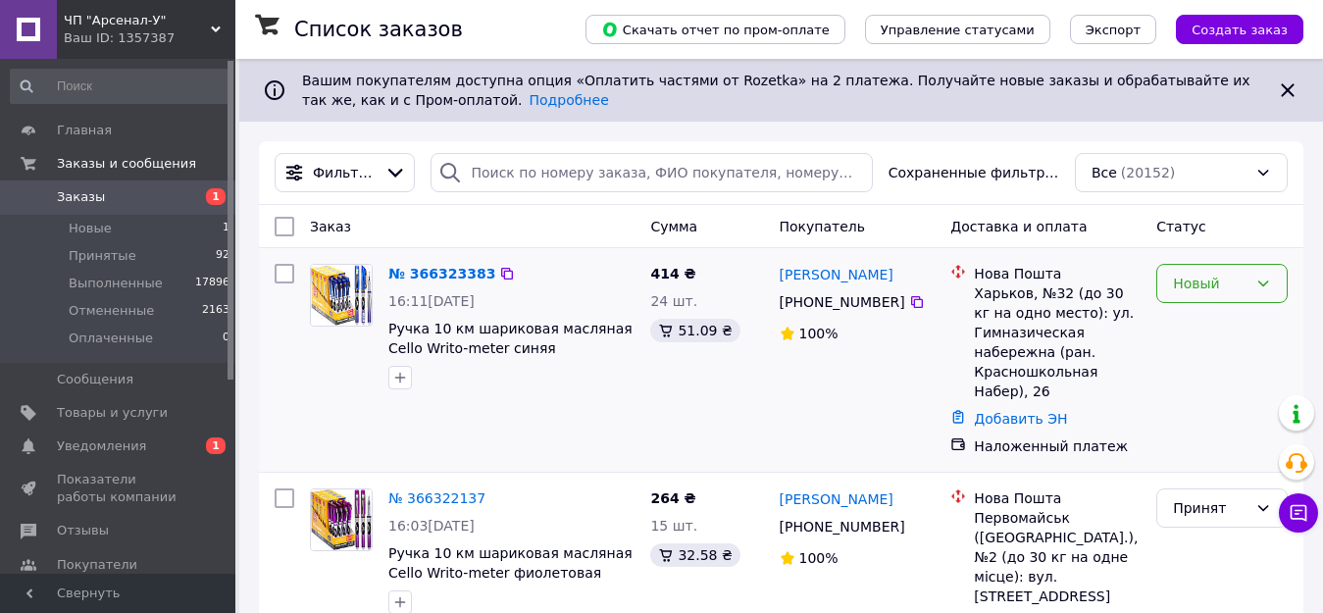 This screenshot has height=613, width=1323. Describe the element at coordinates (715, 29) in the screenshot. I see `span: Скачать отчет по пром-оплате` at that location.